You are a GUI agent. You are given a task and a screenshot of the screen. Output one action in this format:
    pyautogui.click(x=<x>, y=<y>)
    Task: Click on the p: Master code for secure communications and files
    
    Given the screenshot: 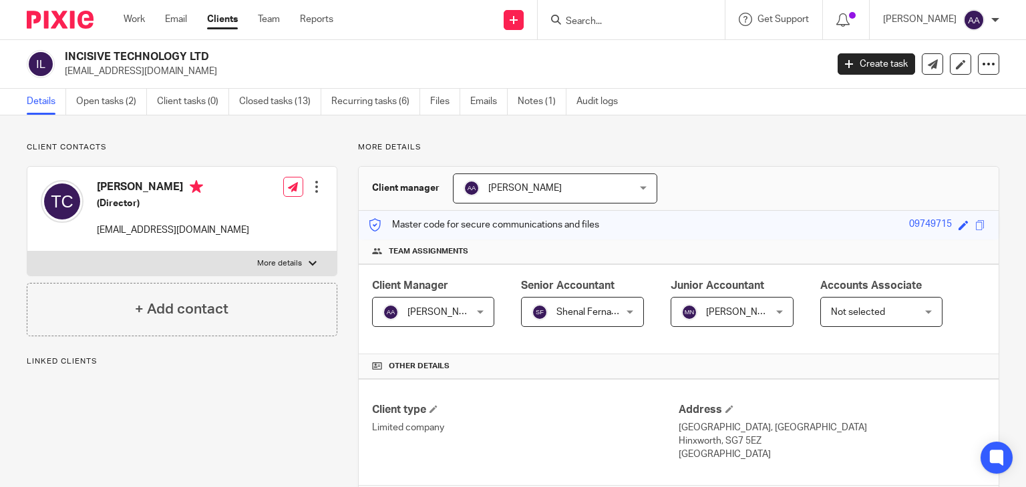 What is the action you would take?
    pyautogui.click(x=483, y=225)
    